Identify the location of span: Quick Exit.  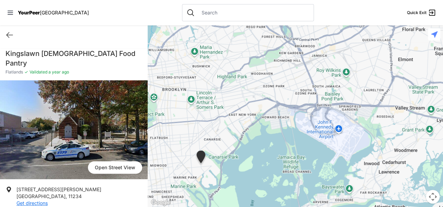
(417, 13).